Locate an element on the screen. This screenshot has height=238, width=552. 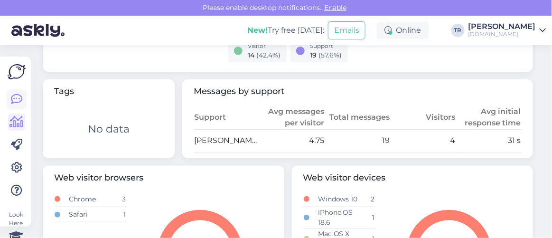
span: Tags is located at coordinates (109, 91).